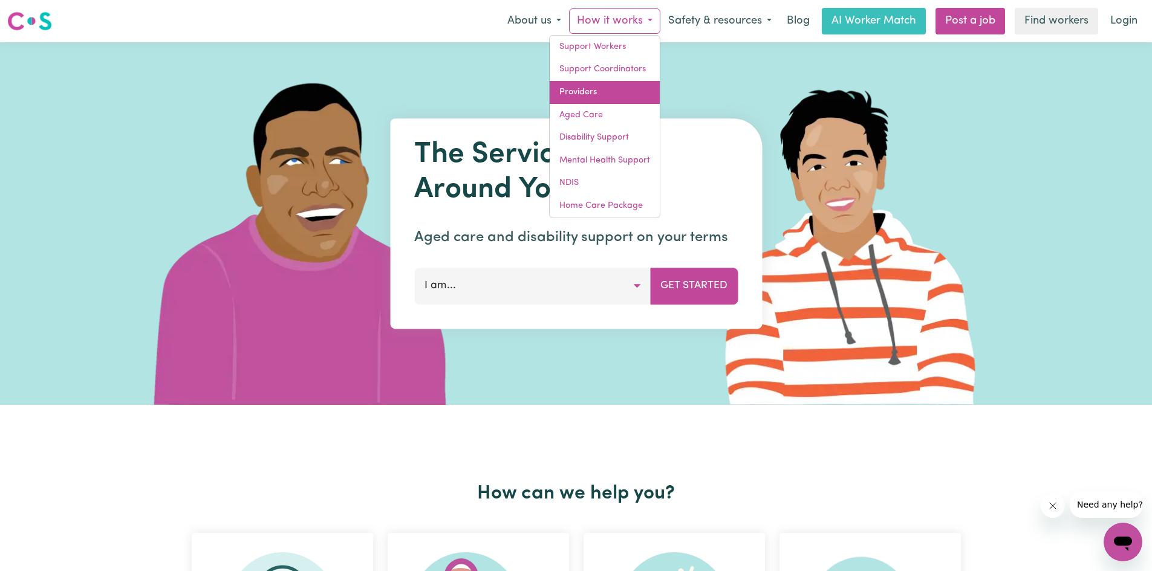 This screenshot has height=571, width=1152. I want to click on a: AI Worker Match, so click(874, 21).